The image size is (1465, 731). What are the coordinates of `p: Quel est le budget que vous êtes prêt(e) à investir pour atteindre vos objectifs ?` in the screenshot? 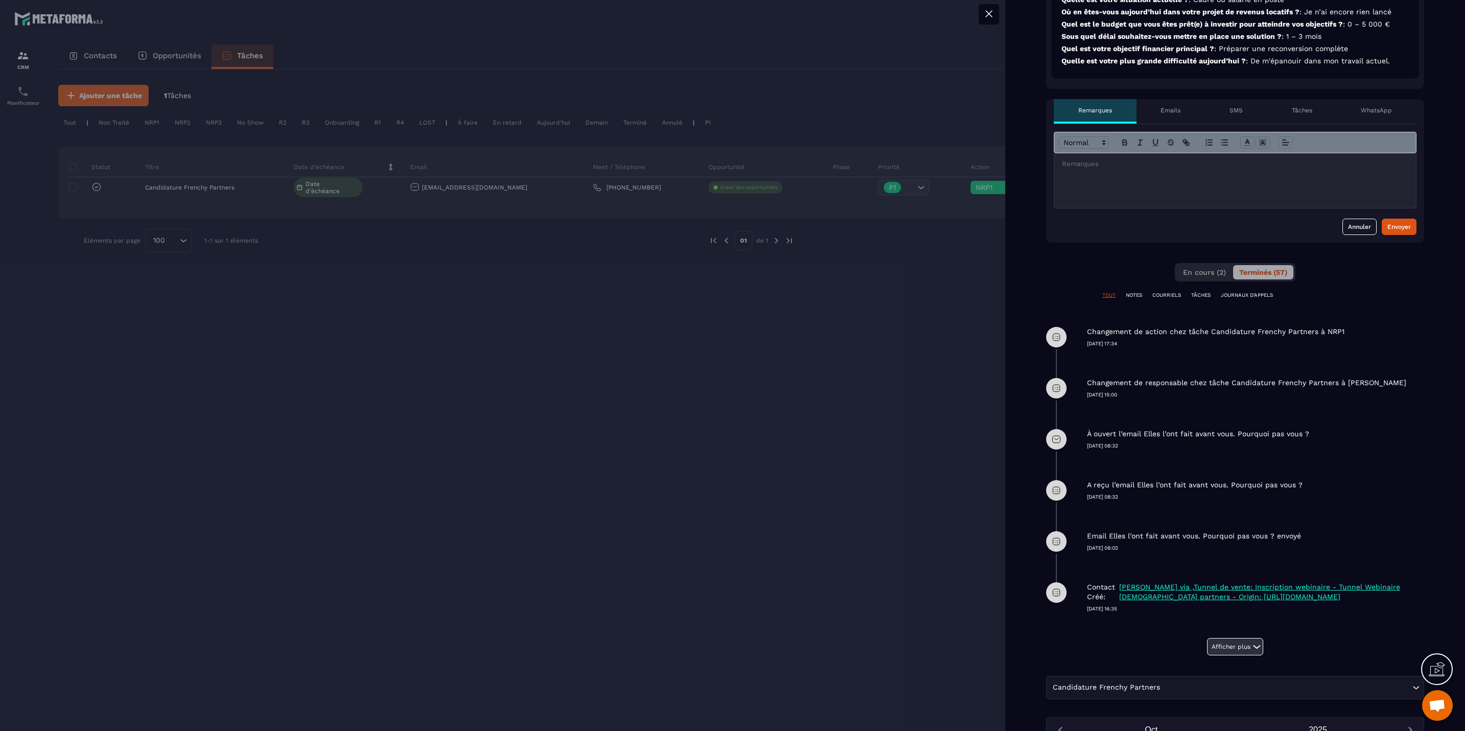 It's located at (1235, 24).